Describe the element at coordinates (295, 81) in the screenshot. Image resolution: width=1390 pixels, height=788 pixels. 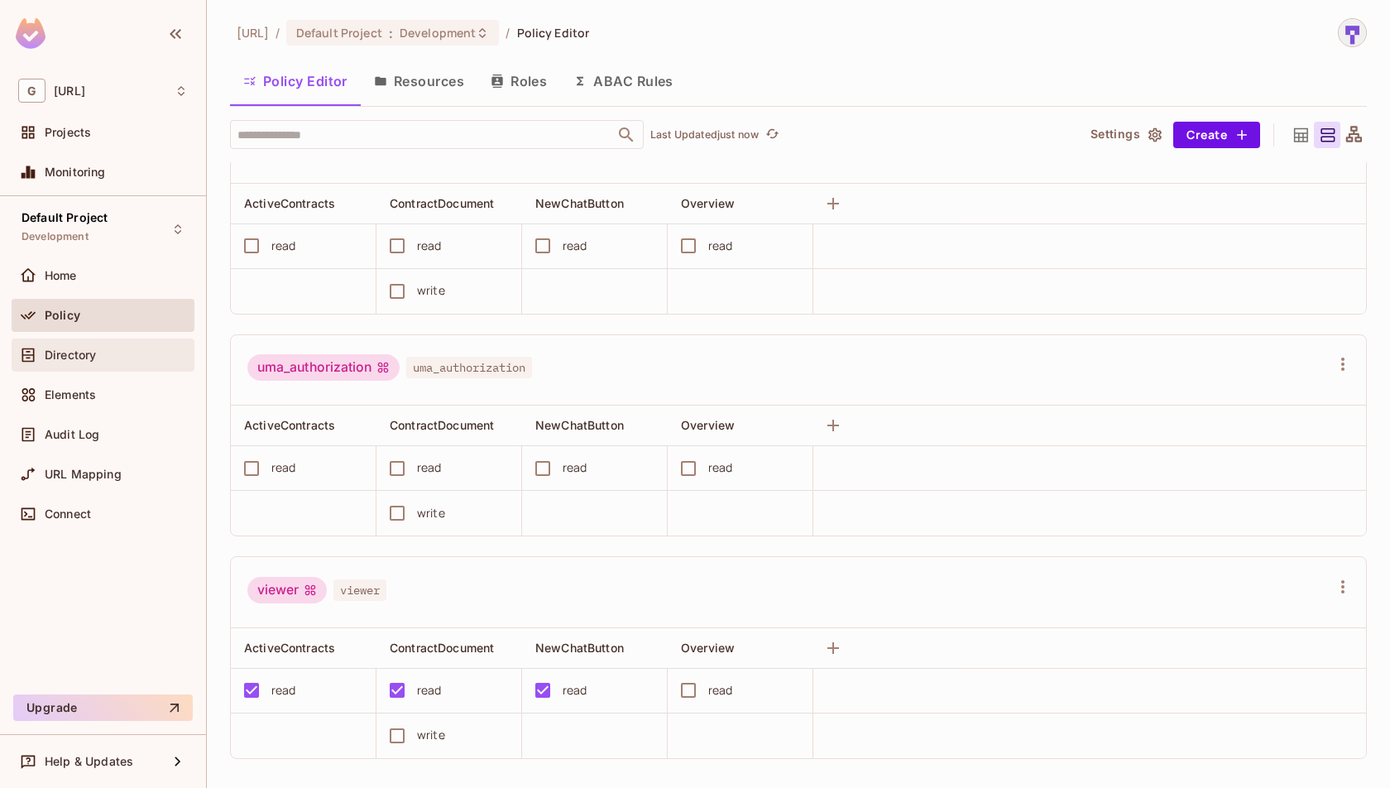
I see `button: Policy Editor` at that location.